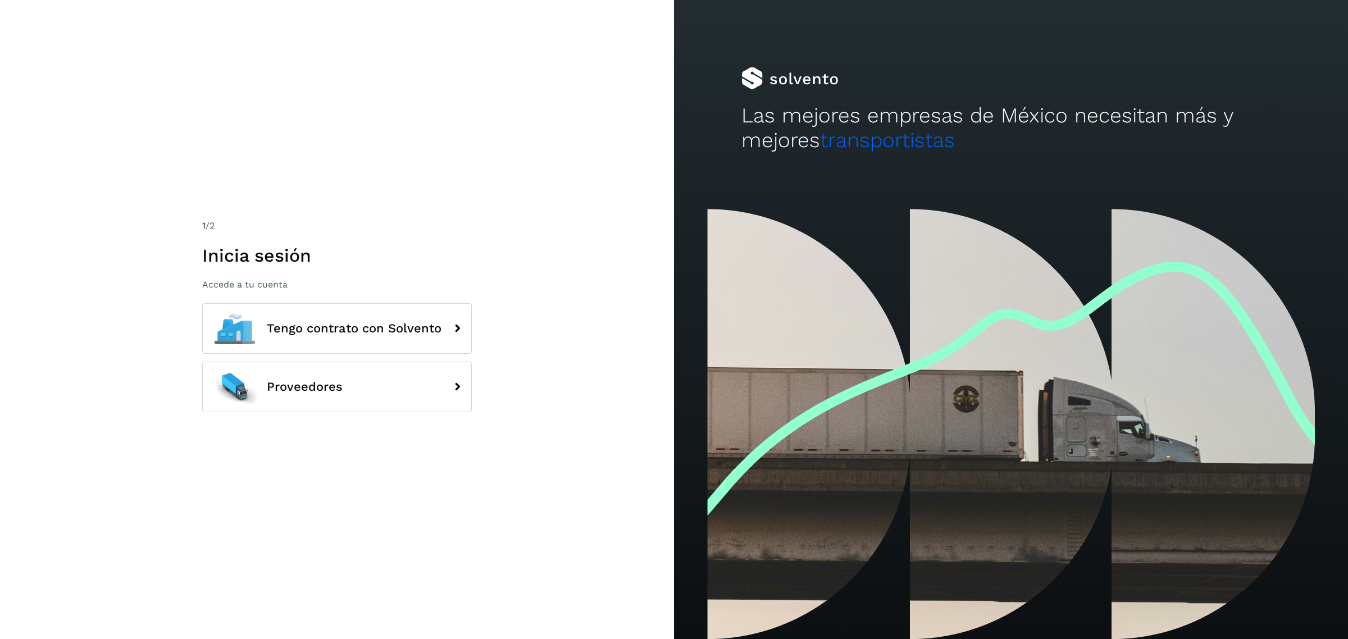  What do you see at coordinates (305, 387) in the screenshot?
I see `span: Proveedores` at bounding box center [305, 387].